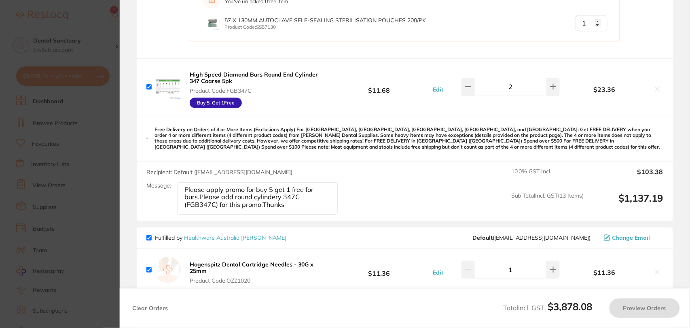 The width and height of the screenshot is (690, 328). I want to click on output: $103.38, so click(627, 177).